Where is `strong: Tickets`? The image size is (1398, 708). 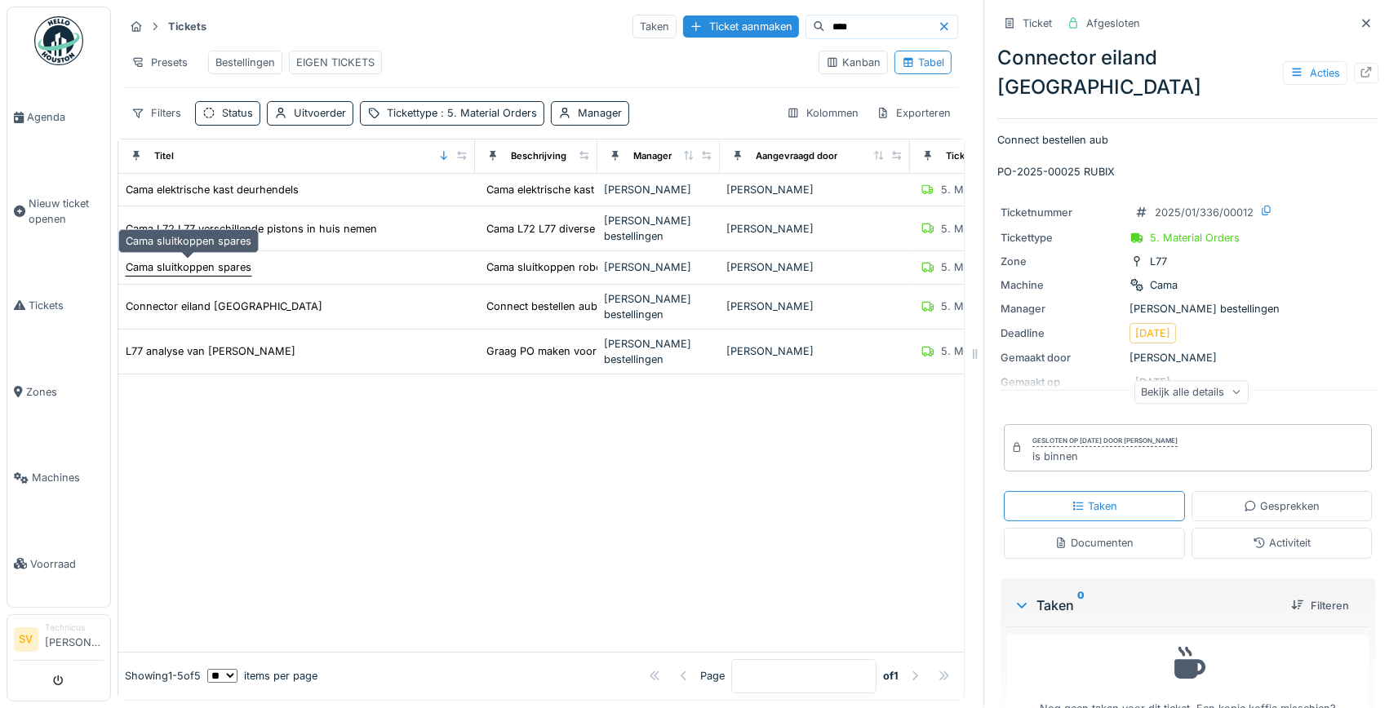 strong: Tickets is located at coordinates (187, 26).